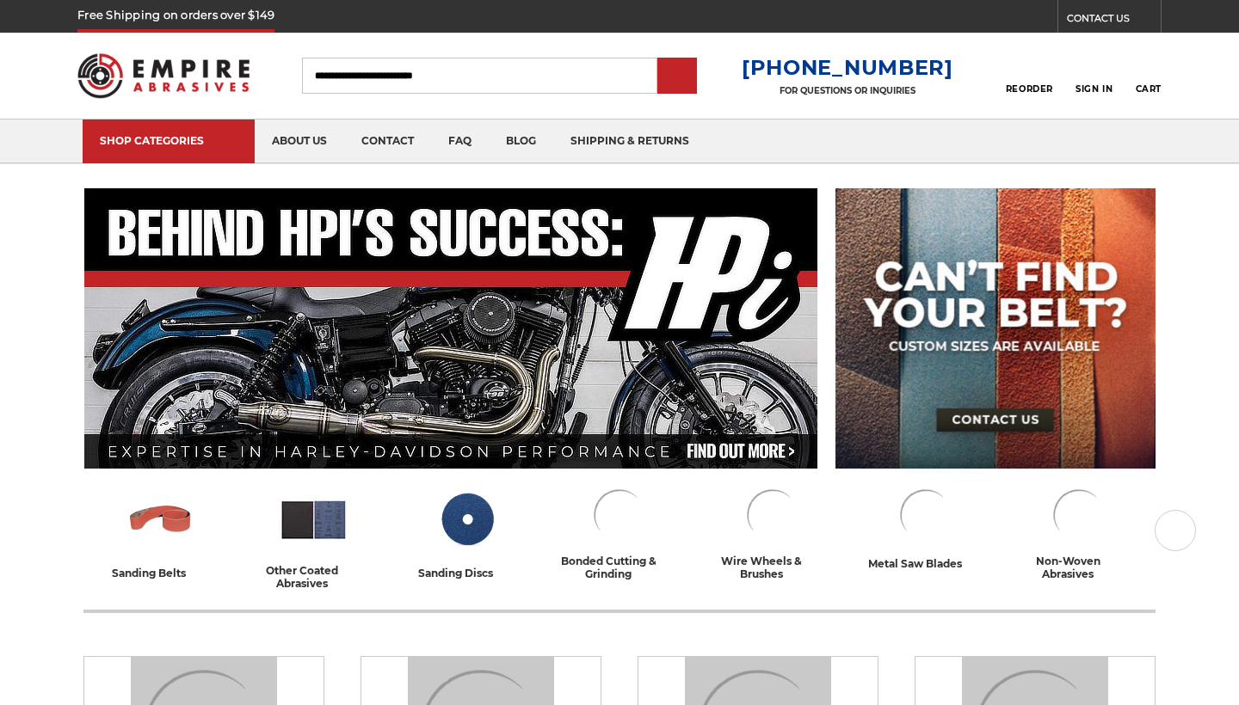  What do you see at coordinates (299, 141) in the screenshot?
I see `a: about us` at bounding box center [299, 141].